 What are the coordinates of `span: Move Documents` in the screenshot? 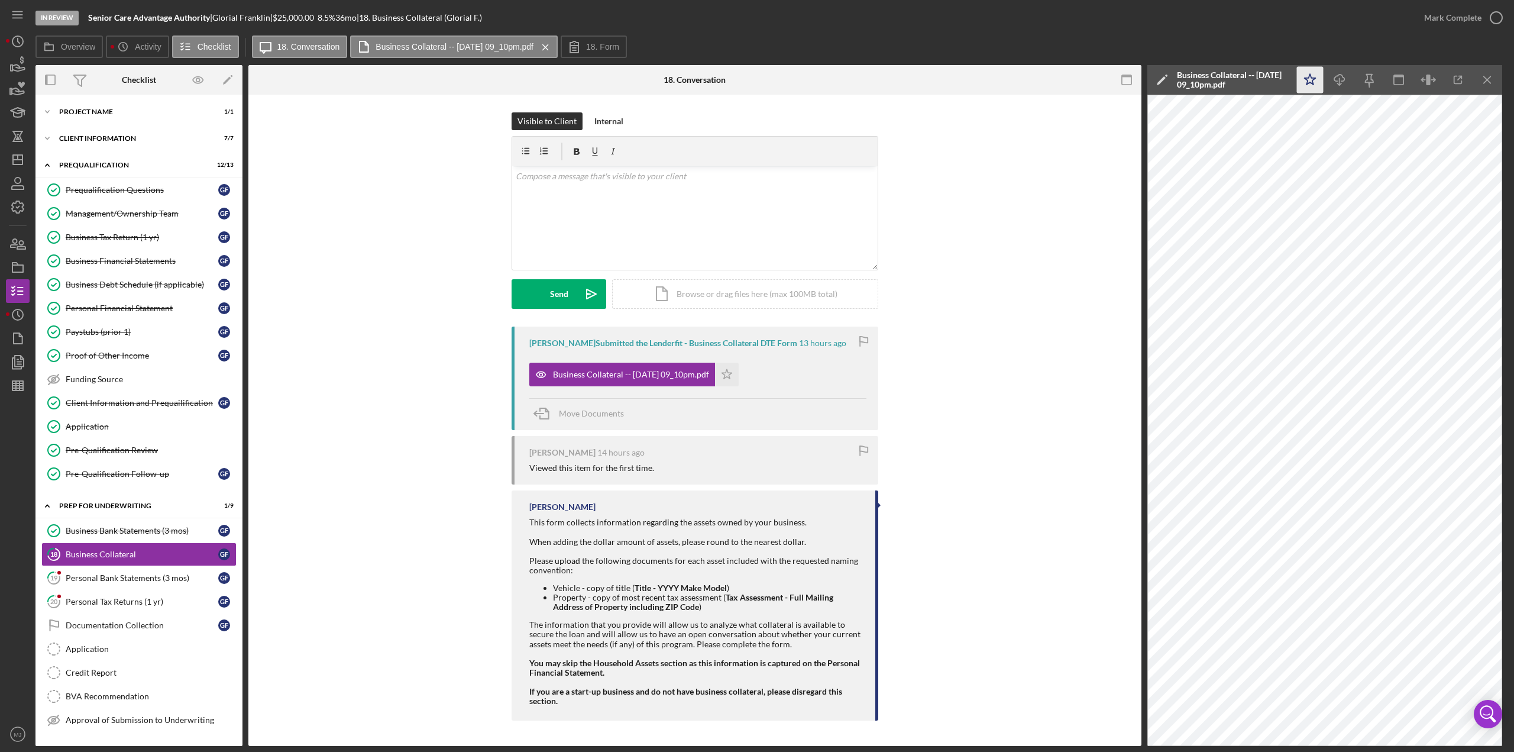 It's located at (591, 413).